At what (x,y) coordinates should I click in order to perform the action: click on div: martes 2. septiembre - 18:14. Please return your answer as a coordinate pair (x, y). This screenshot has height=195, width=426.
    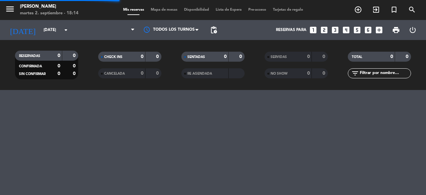
    Looking at the image, I should click on (49, 13).